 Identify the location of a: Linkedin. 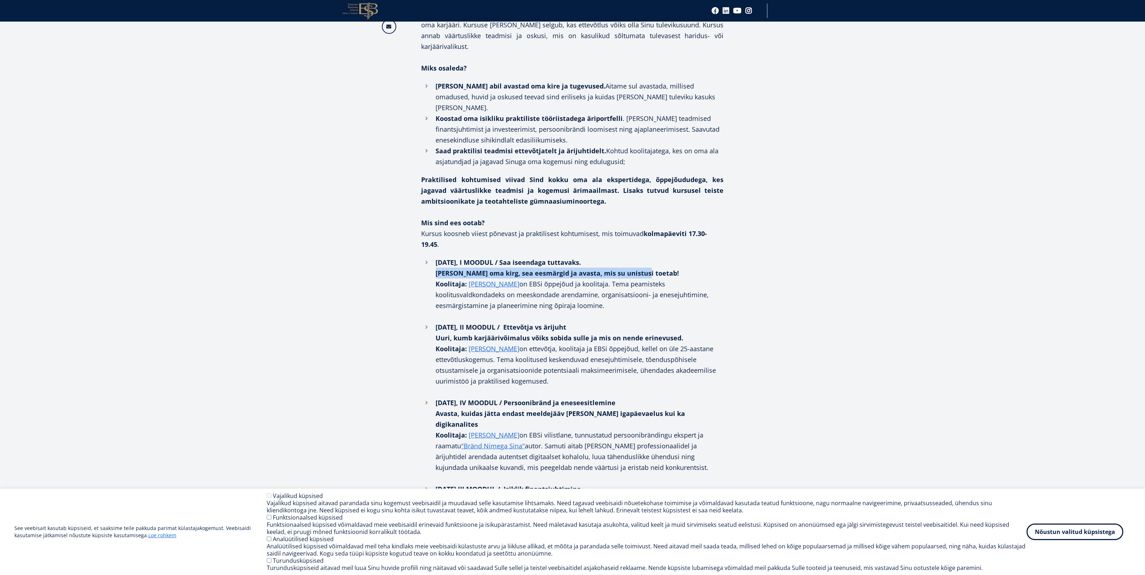
(727, 11).